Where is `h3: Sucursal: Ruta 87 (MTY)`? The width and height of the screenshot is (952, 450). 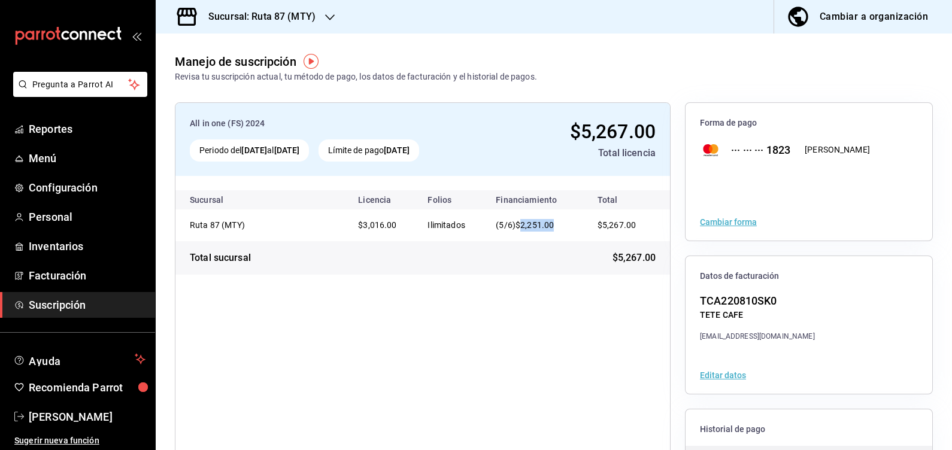 h3: Sucursal: Ruta 87 (MTY) is located at coordinates (257, 17).